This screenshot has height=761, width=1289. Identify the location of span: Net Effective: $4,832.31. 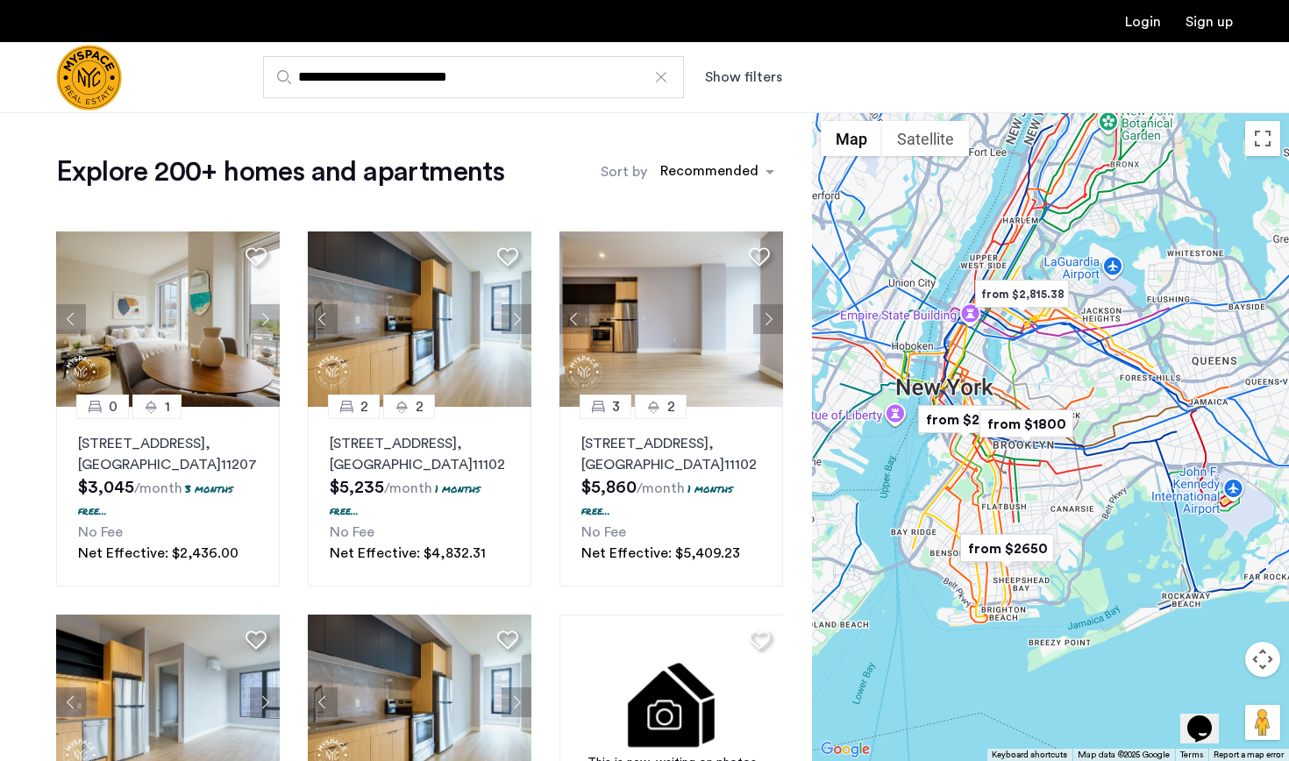
(408, 554).